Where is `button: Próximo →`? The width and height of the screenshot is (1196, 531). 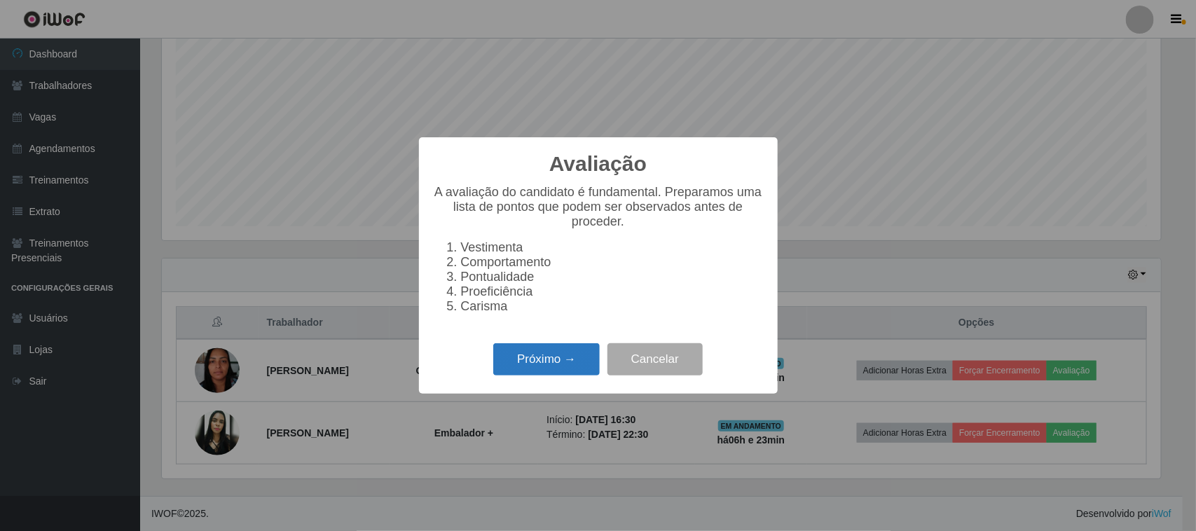 button: Próximo → is located at coordinates (547, 359).